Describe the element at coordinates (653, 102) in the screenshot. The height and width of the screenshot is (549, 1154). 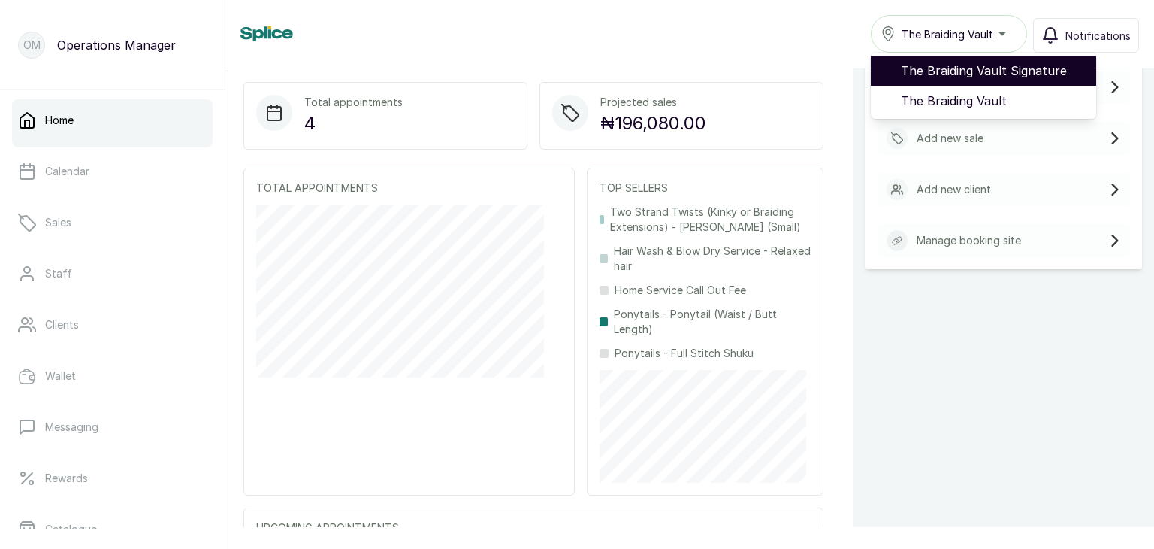
I see `p: Projected sales` at that location.